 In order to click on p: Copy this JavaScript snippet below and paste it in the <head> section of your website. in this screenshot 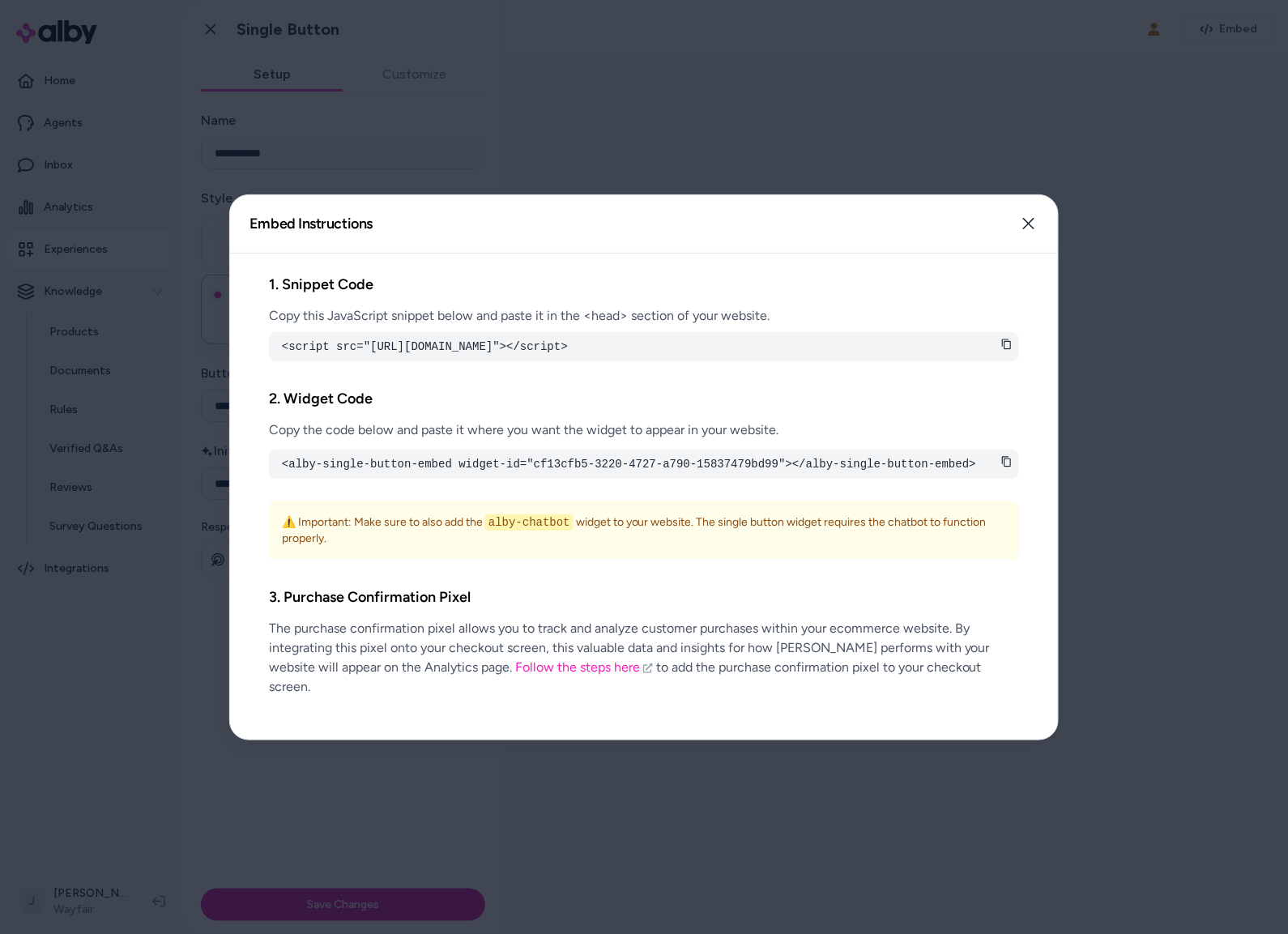, I will do `click(644, 316)`.